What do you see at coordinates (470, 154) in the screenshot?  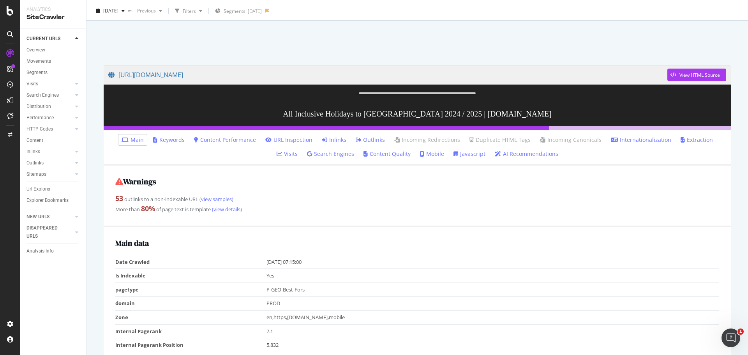 I see `a: Javascript` at bounding box center [470, 154].